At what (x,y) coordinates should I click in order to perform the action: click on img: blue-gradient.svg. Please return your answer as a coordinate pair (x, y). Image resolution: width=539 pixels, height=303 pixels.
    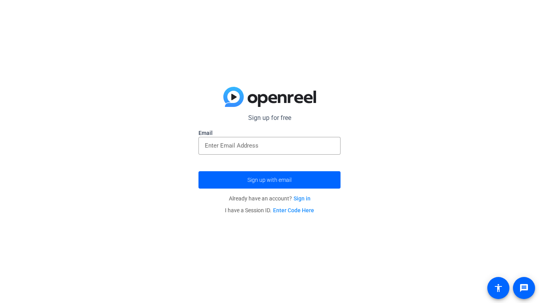
    Looking at the image, I should click on (269, 97).